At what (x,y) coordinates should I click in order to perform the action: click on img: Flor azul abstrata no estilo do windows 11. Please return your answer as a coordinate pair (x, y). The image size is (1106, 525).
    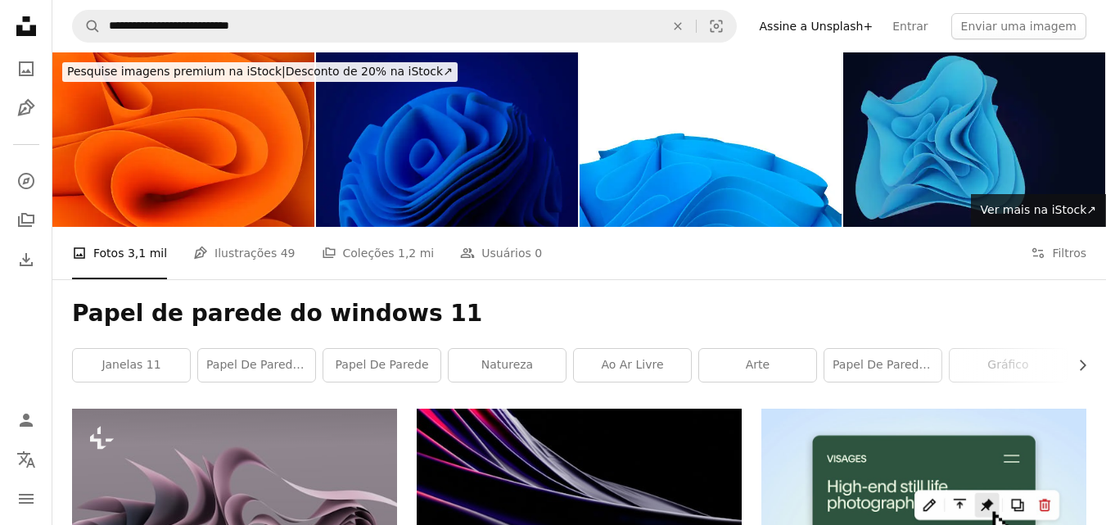
    Looking at the image, I should click on (974, 139).